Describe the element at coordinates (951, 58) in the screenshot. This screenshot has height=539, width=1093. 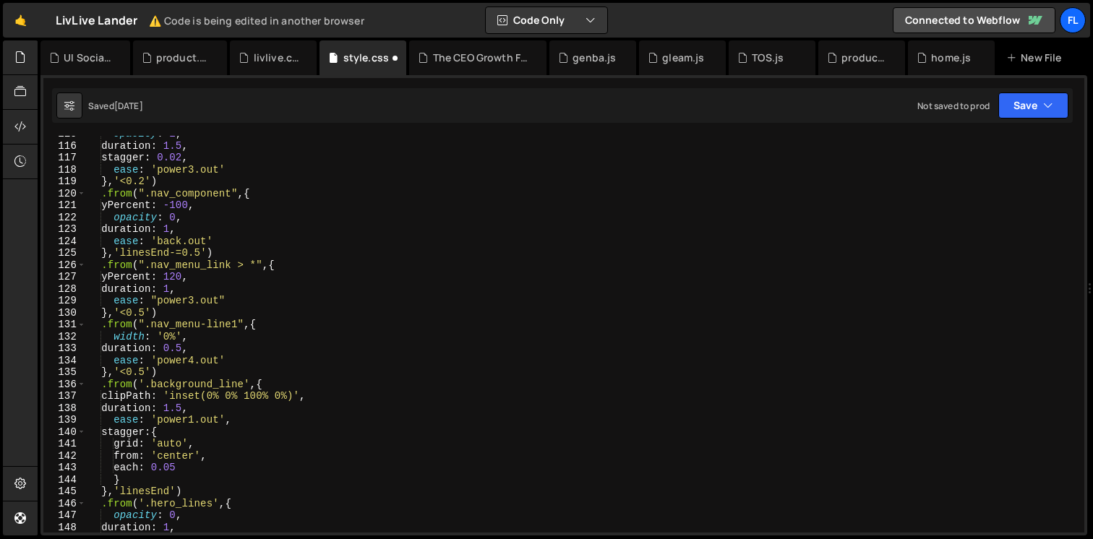
I see `div: home.js` at that location.